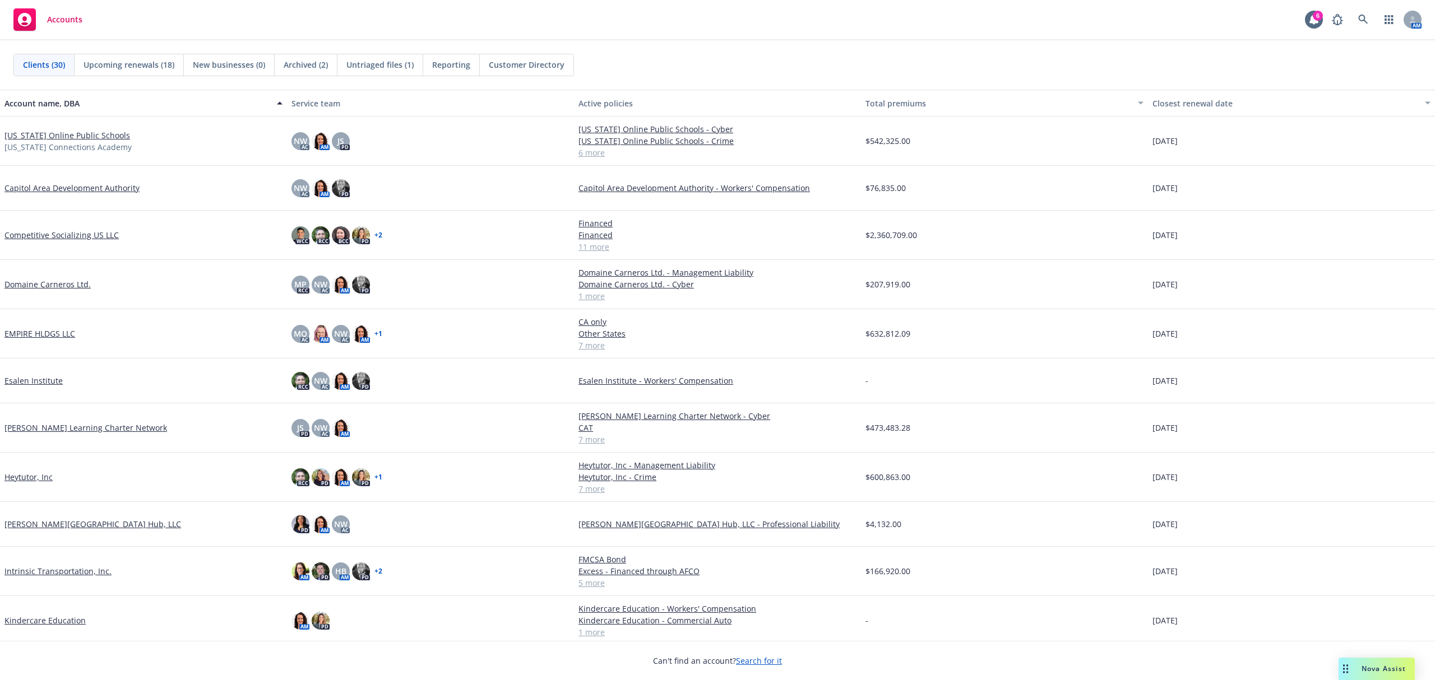 The height and width of the screenshot is (680, 1435). Describe the element at coordinates (1318, 16) in the screenshot. I see `div: 6` at that location.